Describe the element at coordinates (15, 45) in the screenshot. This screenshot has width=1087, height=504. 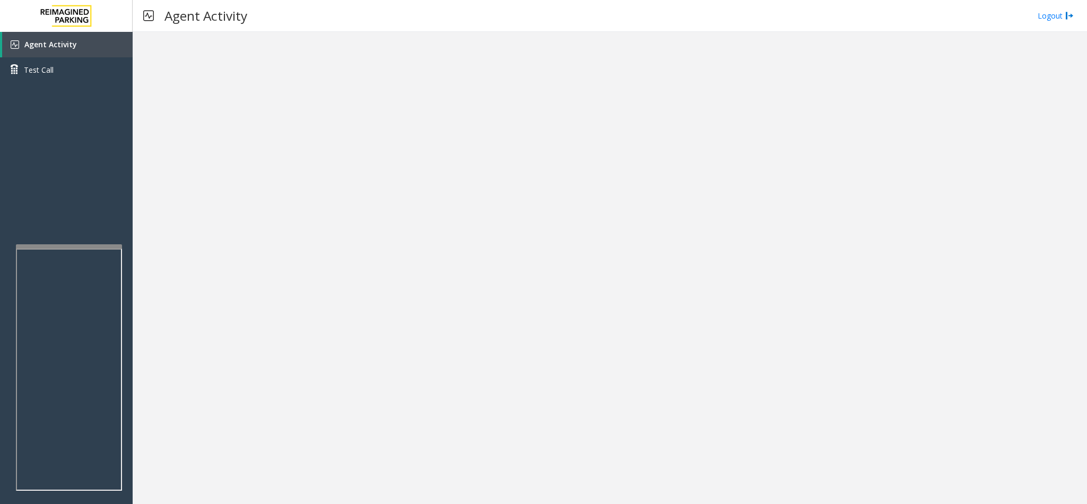
I see `img: 'icon'` at that location.